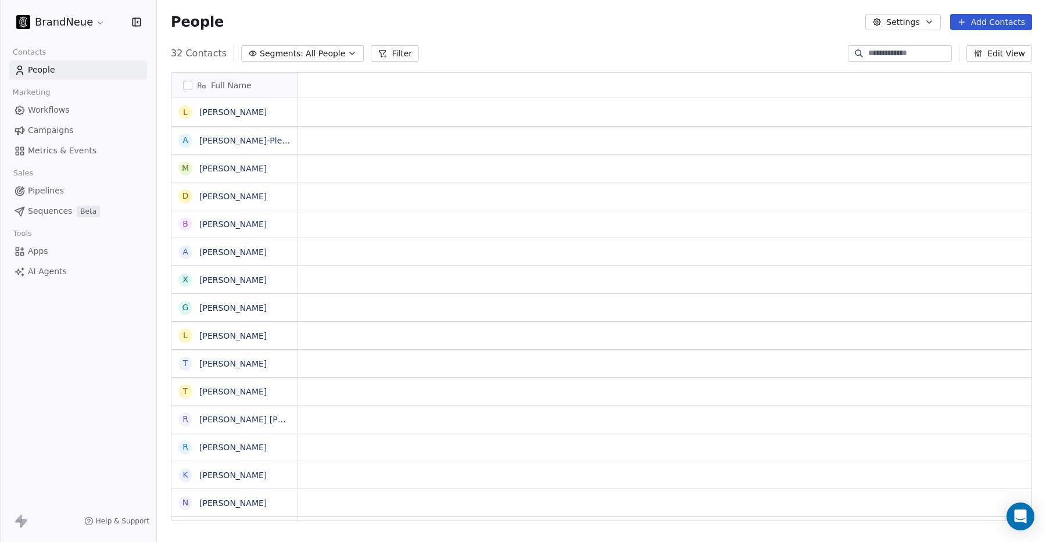 The width and height of the screenshot is (1046, 542). I want to click on span: Segments:, so click(281, 53).